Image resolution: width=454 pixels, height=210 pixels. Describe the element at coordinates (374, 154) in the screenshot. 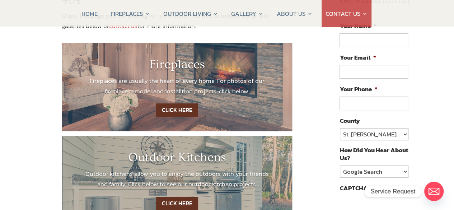

I see `label: How Did You Hear About Us?` at that location.